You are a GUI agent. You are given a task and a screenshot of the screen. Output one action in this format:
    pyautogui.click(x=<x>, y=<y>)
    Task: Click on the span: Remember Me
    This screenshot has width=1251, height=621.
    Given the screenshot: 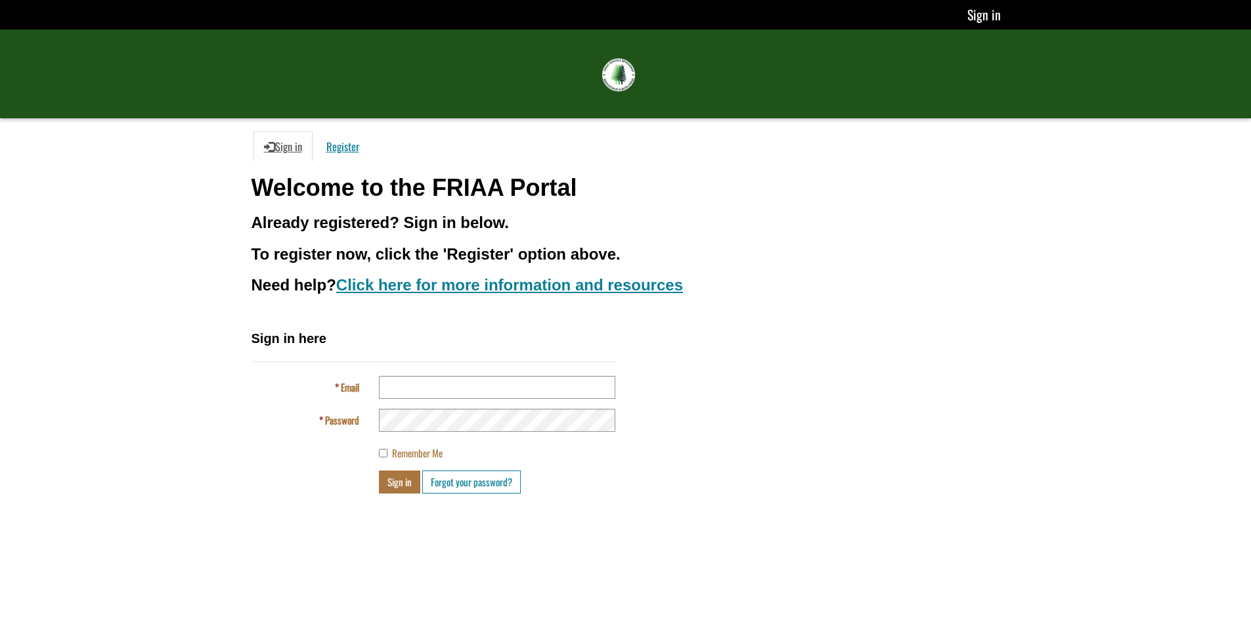 What is the action you would take?
    pyautogui.click(x=417, y=452)
    